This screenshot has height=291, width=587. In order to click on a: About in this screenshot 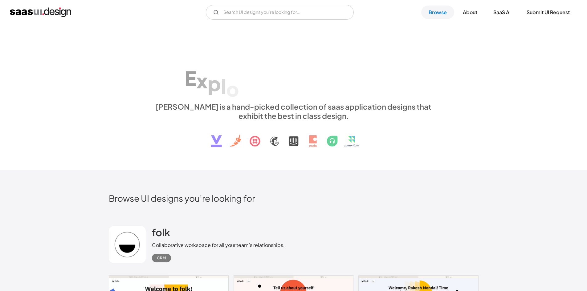, I will do `click(470, 12)`.